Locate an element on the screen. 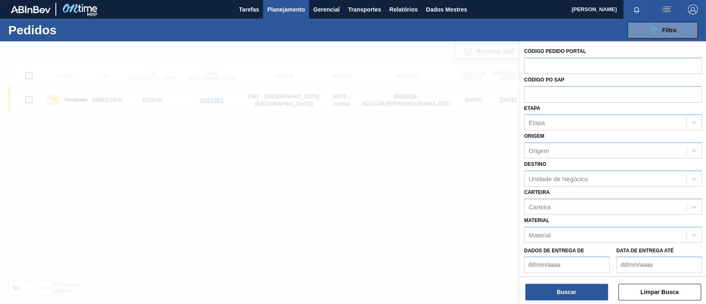  font: Gerencial is located at coordinates (326, 10).